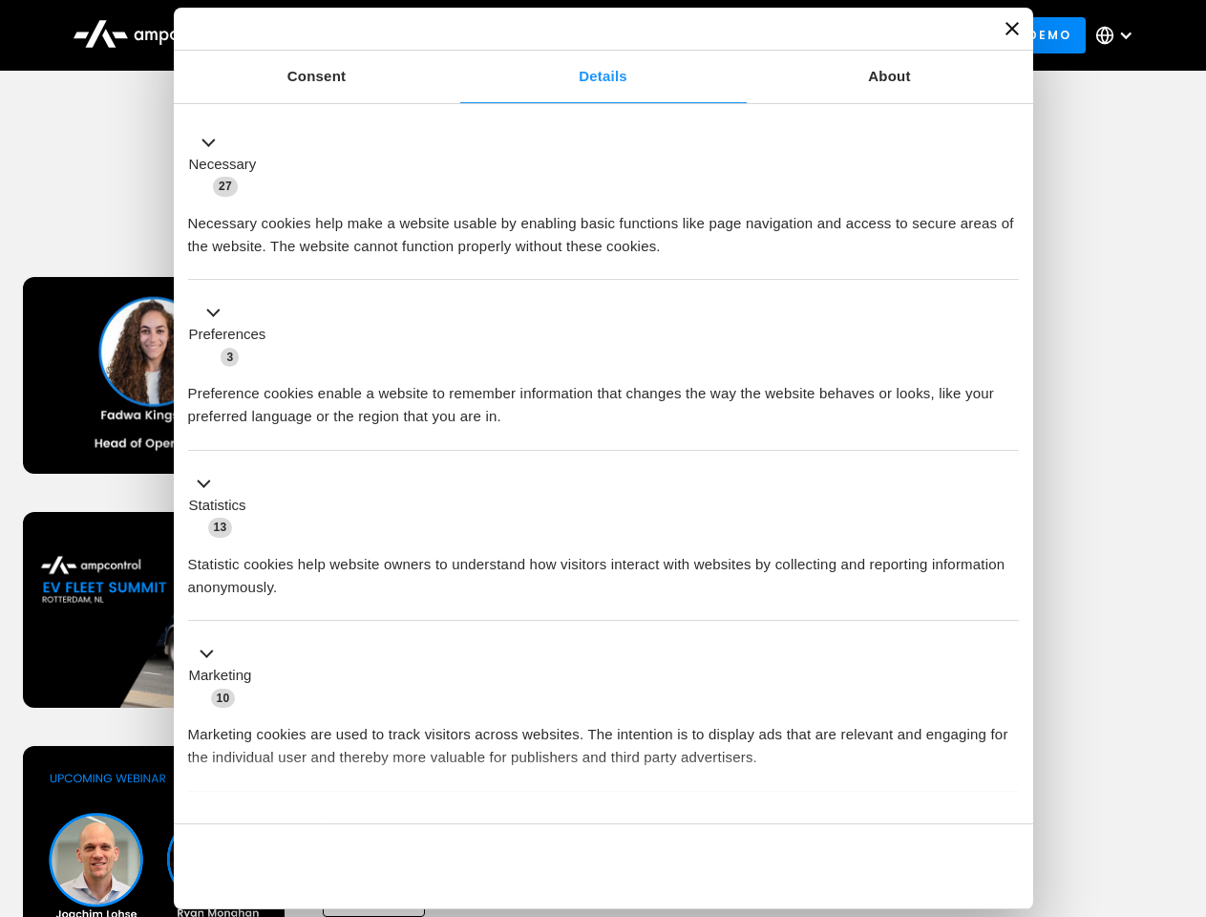  I want to click on div: Necessary cookies help make a website usable by enabling basic functions like page navigation and..., so click(603, 227).